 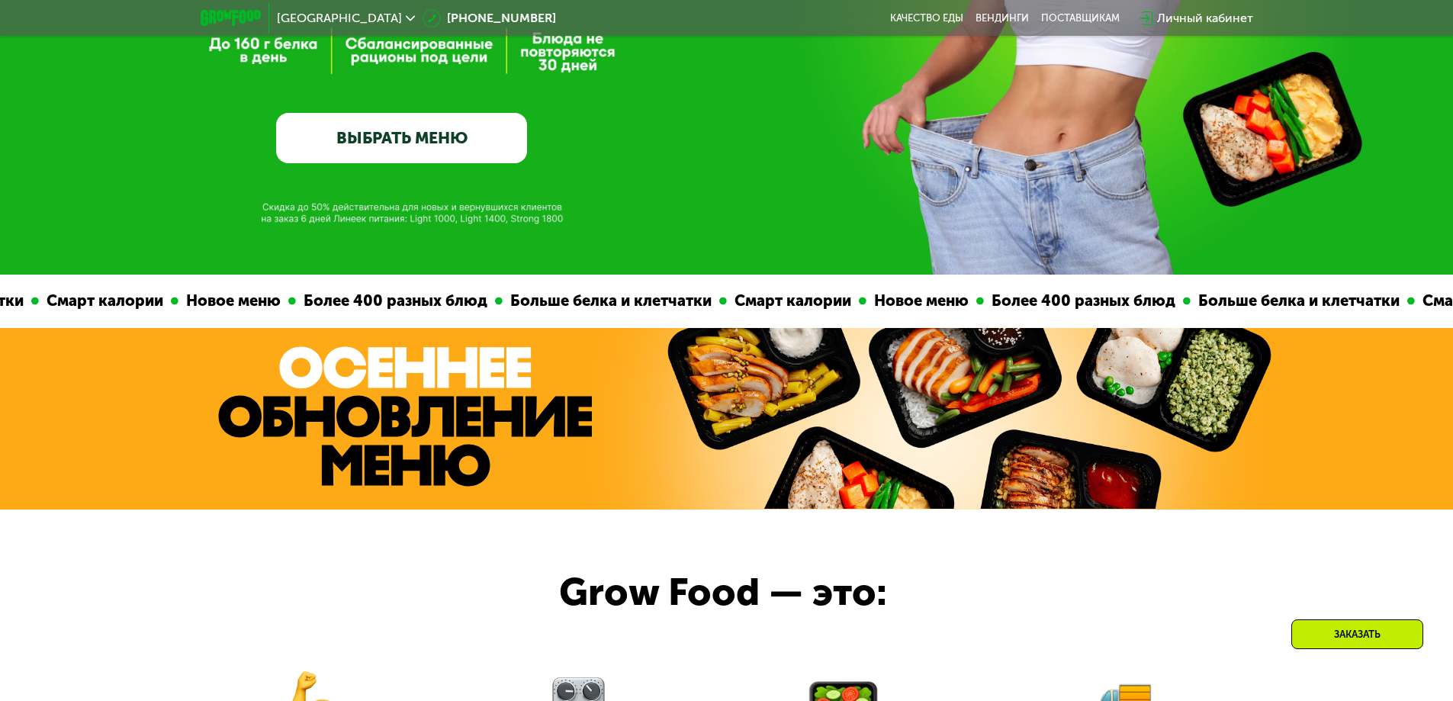 What do you see at coordinates (1205, 18) in the screenshot?
I see `div: Личный кабинет` at bounding box center [1205, 18].